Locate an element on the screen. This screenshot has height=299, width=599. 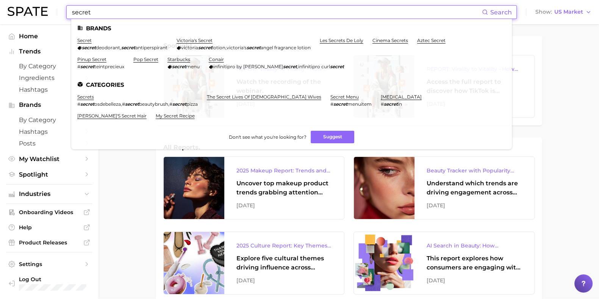
a: pop secret is located at coordinates (146, 59).